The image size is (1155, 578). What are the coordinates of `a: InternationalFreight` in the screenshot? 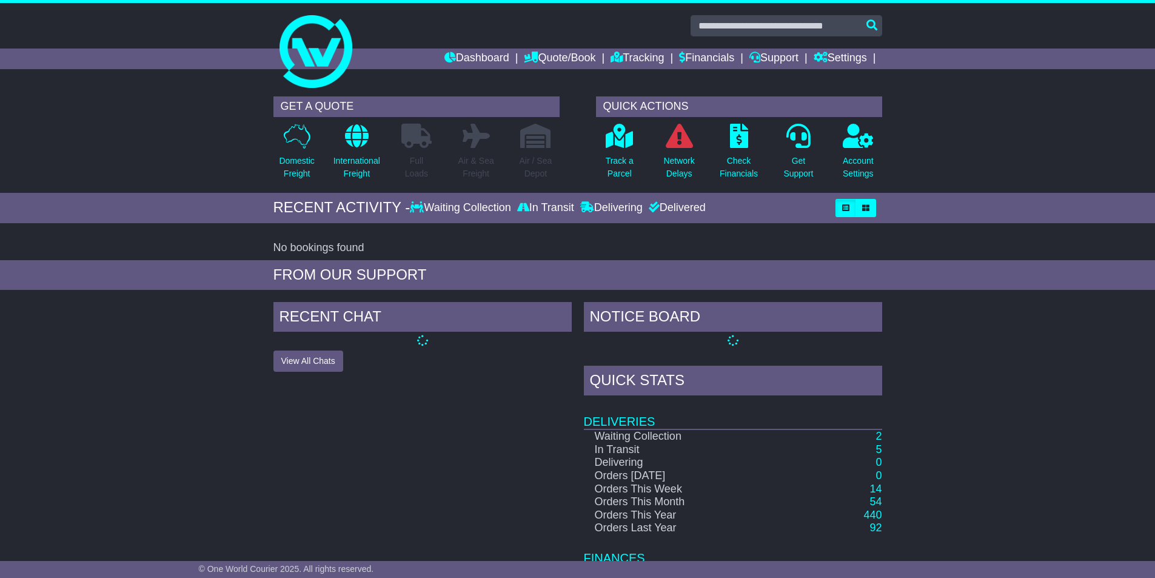 It's located at (357, 155).